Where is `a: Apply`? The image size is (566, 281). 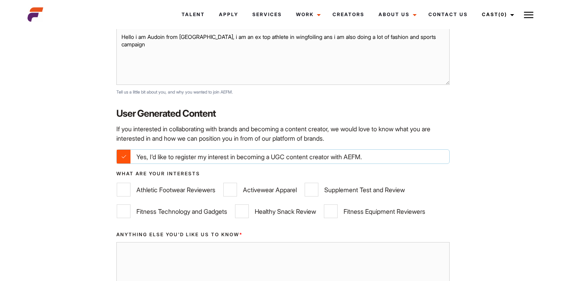
a: Apply is located at coordinates (228, 15).